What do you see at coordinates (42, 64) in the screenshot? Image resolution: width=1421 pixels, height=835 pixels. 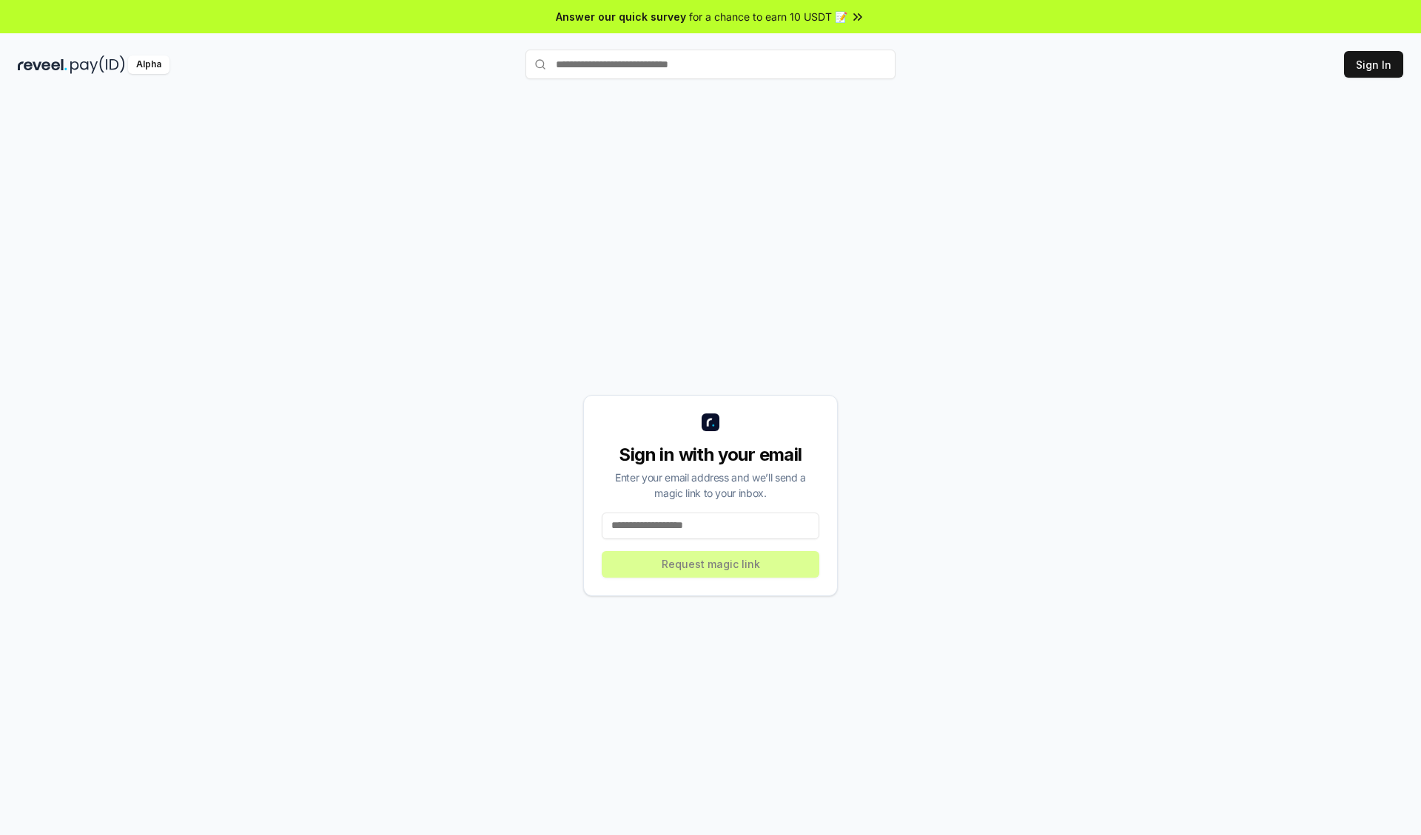 I see `img: reveel_dark` at bounding box center [42, 64].